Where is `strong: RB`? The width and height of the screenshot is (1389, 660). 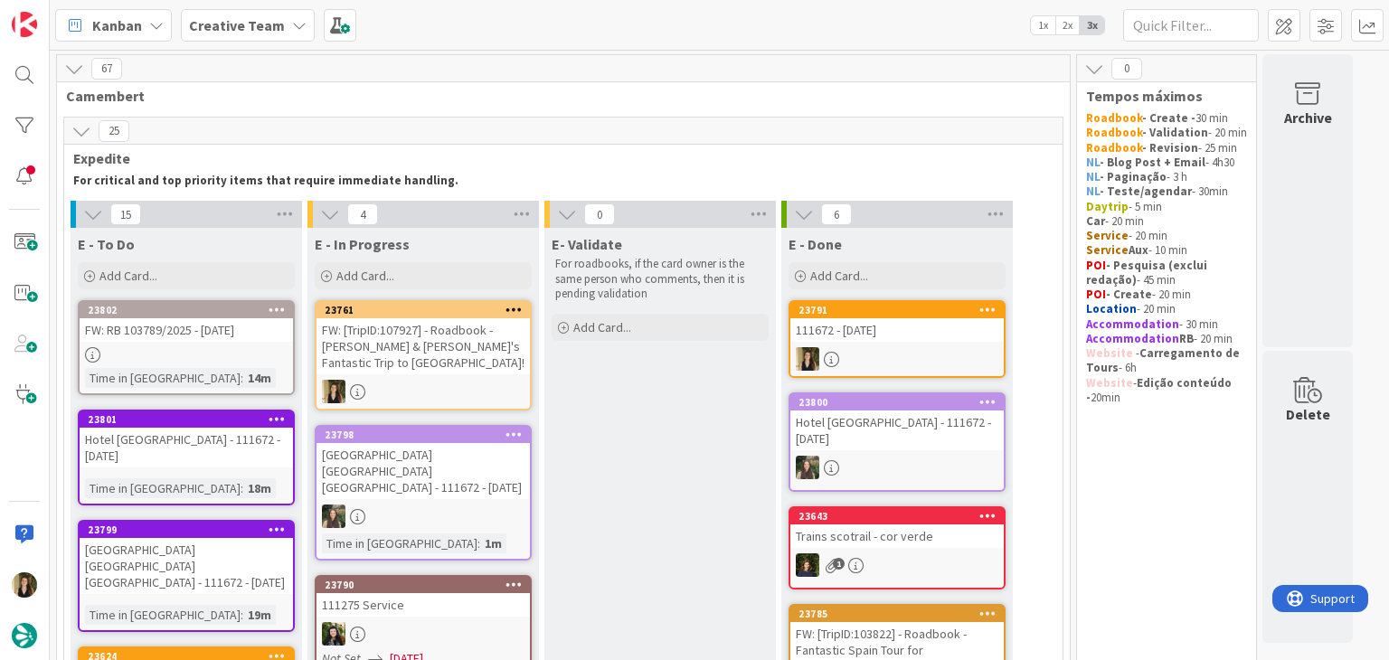 strong: RB is located at coordinates (1187, 338).